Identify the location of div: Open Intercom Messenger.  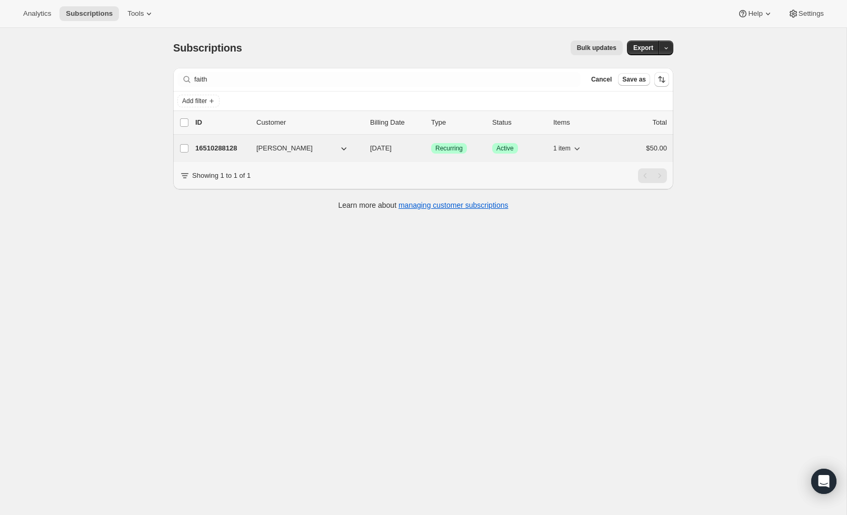
(824, 482).